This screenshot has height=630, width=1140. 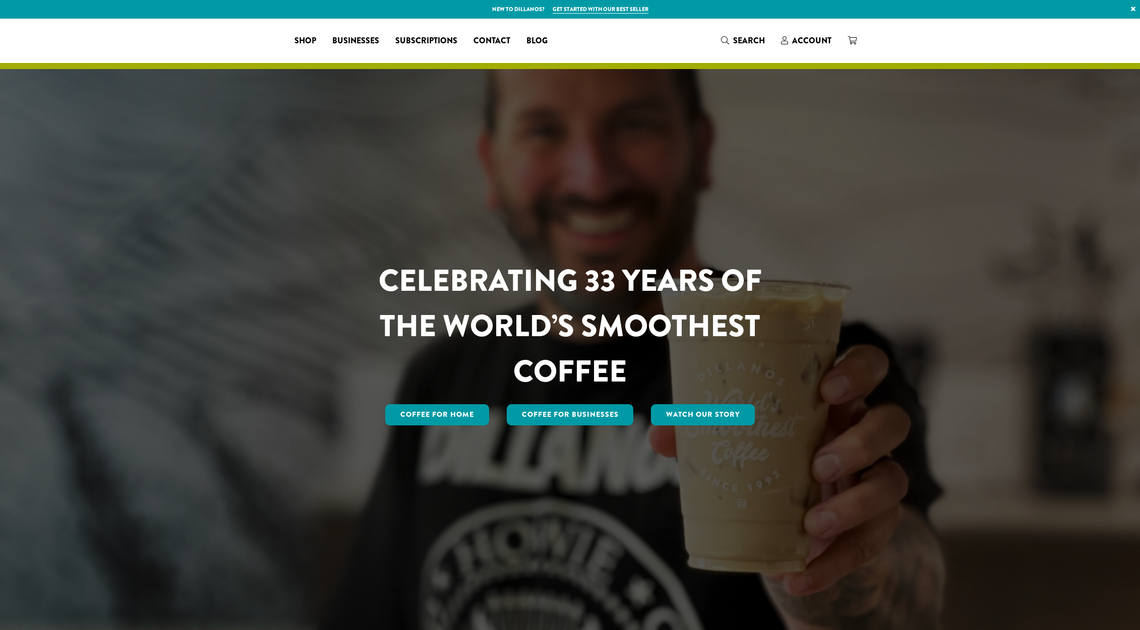 I want to click on a: Get started with our best seller, so click(x=600, y=9).